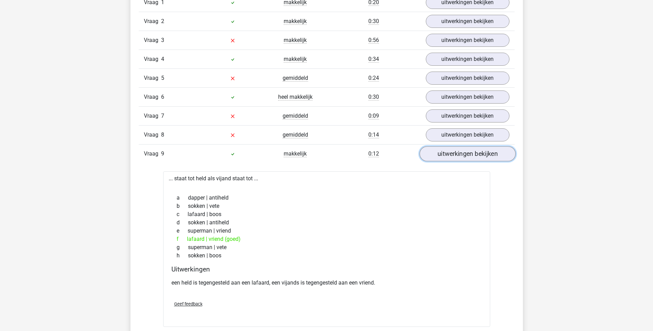 The height and width of the screenshot is (331, 653). I want to click on span: 0:34, so click(373, 59).